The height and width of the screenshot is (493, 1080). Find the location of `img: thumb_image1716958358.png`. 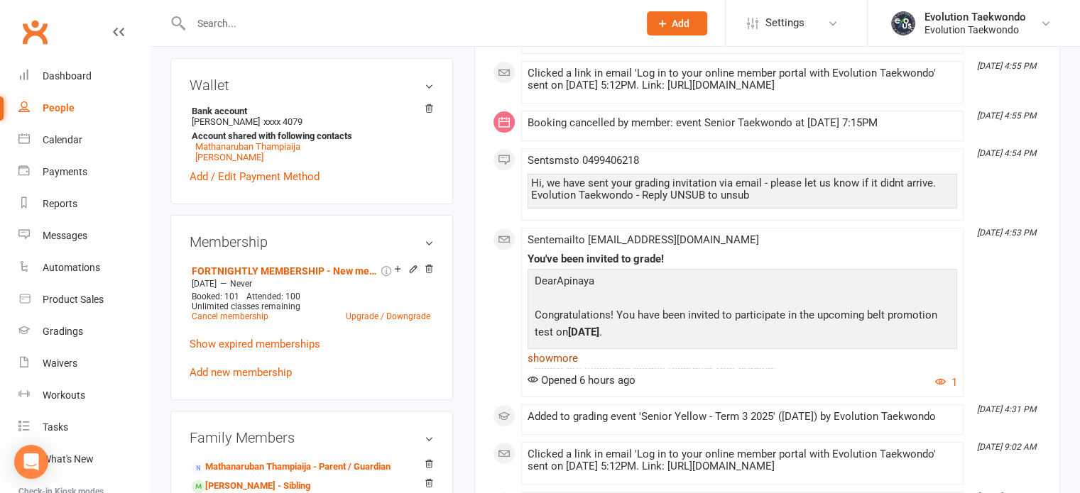

img: thumb_image1716958358.png is located at coordinates (903, 23).